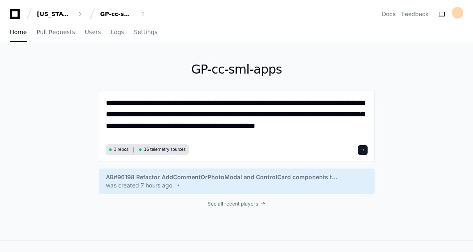 The height and width of the screenshot is (252, 473). I want to click on span: Users, so click(93, 32).